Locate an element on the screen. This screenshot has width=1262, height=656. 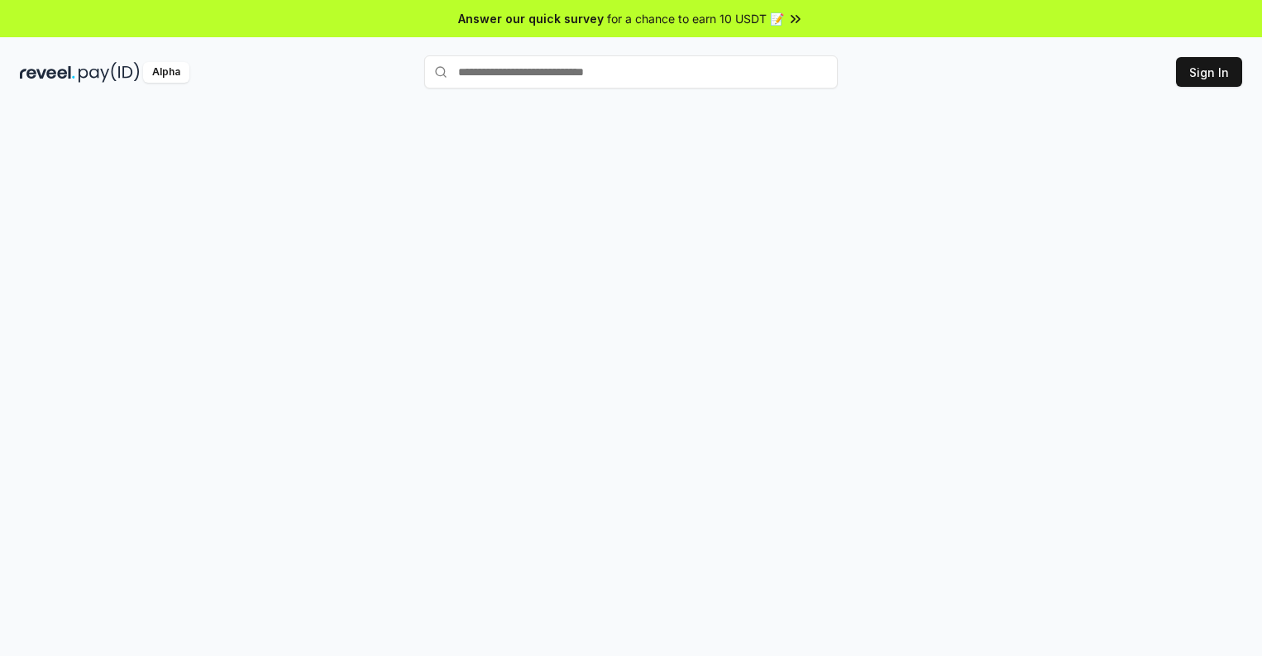
div: Alpha is located at coordinates (166, 72).